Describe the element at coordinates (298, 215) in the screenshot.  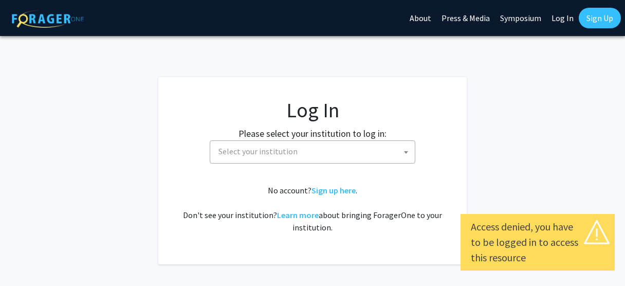
I see `a: Learn more about bringing ForagerOne to your institution` at that location.